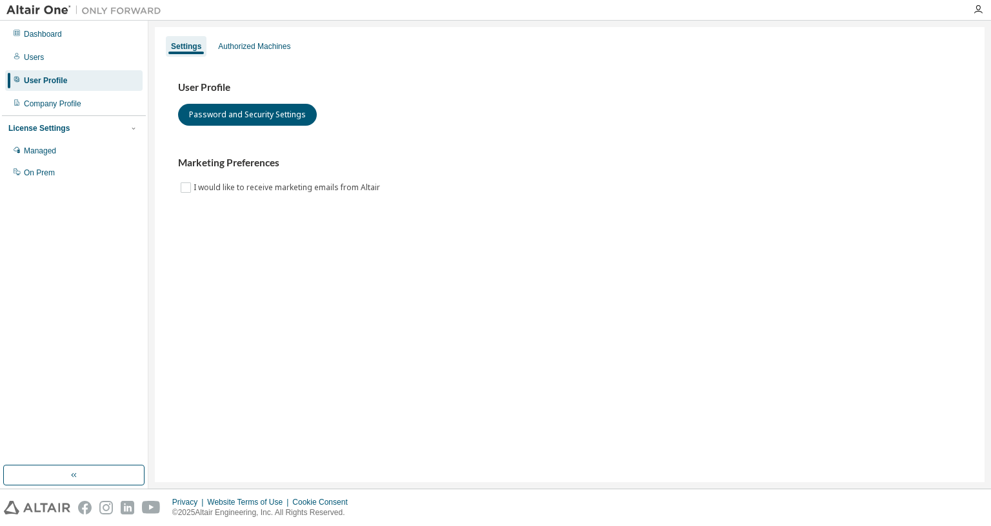  I want to click on img: instagram.svg, so click(106, 508).